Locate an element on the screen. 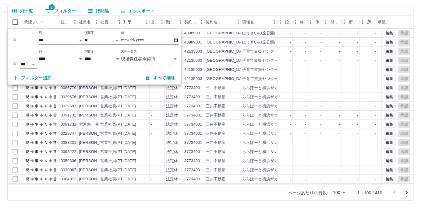 This screenshot has width=421, height=208. div: 休憩 is located at coordinates (315, 22).